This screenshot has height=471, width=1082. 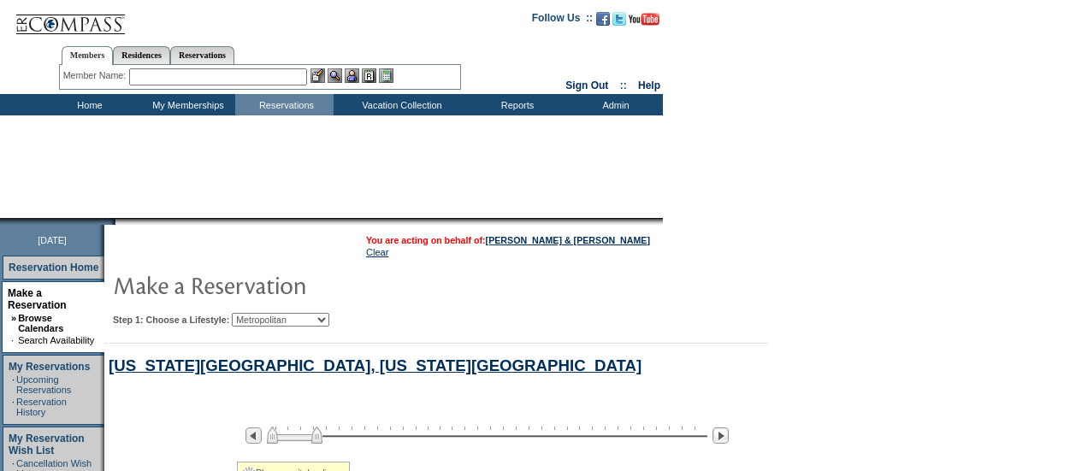 I want to click on img: Next, so click(x=720, y=435).